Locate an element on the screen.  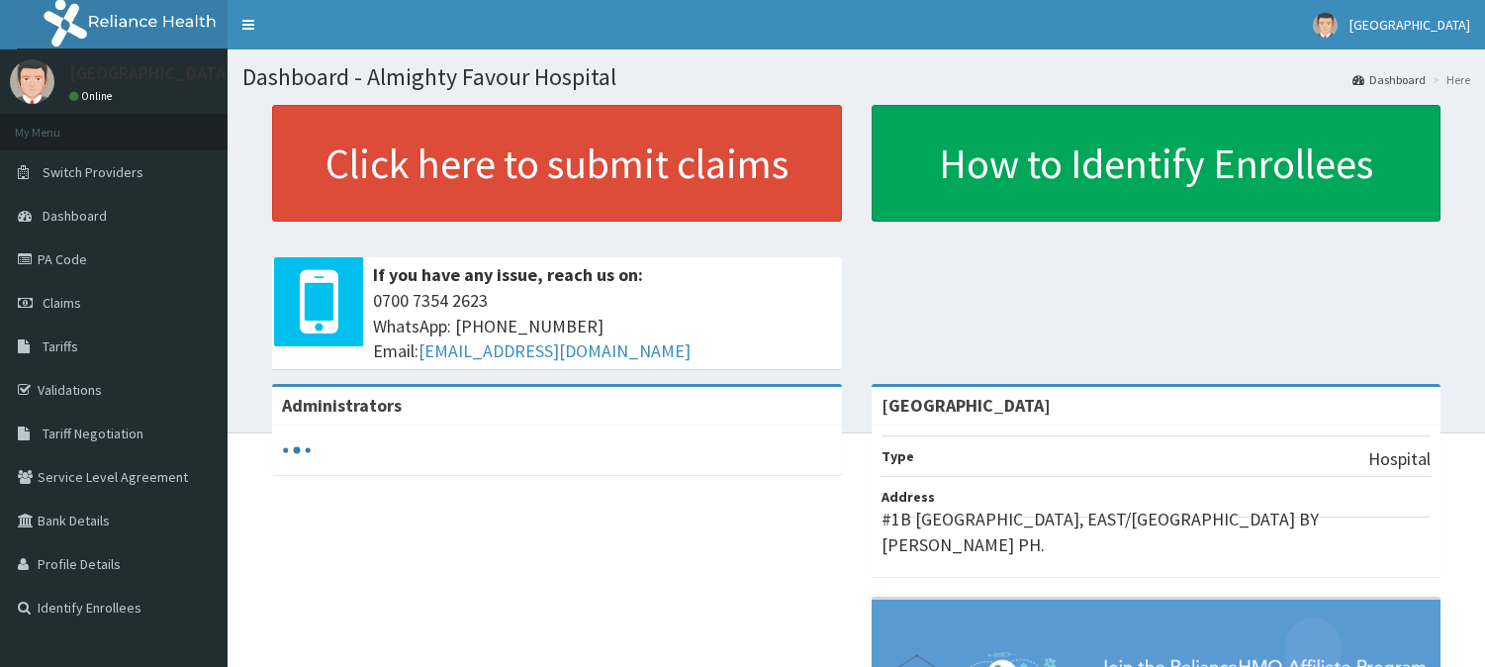
svg: audio-loading is located at coordinates (297, 450).